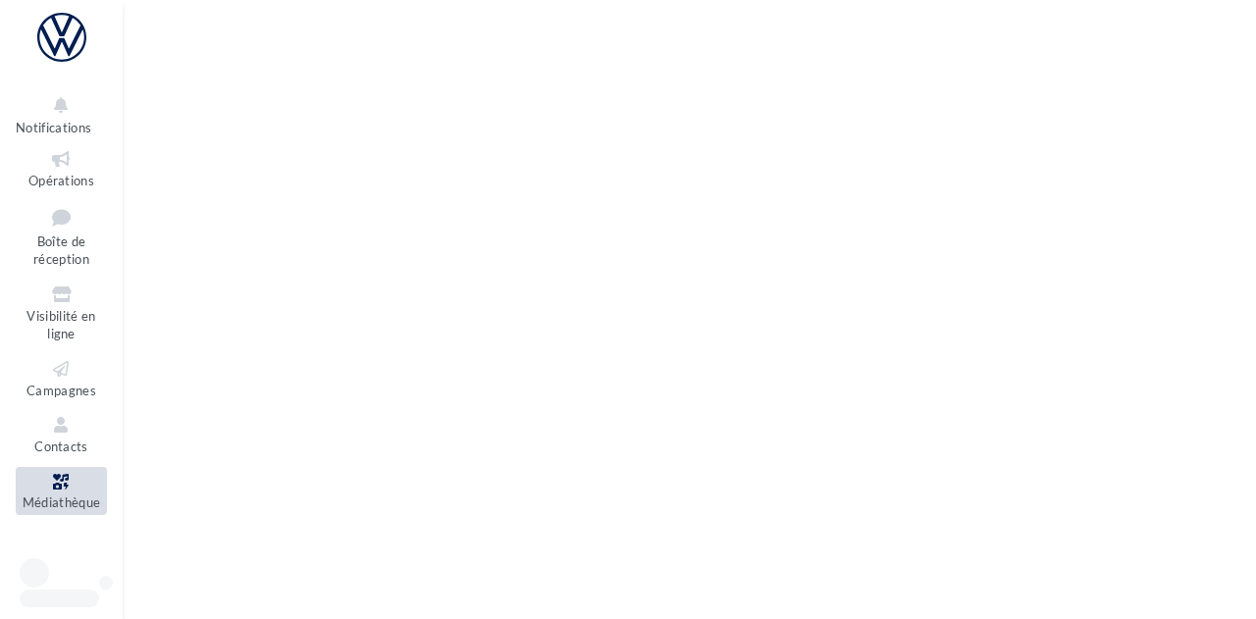 This screenshot has height=619, width=1256. What do you see at coordinates (53, 128) in the screenshot?
I see `span: Notifications` at bounding box center [53, 128].